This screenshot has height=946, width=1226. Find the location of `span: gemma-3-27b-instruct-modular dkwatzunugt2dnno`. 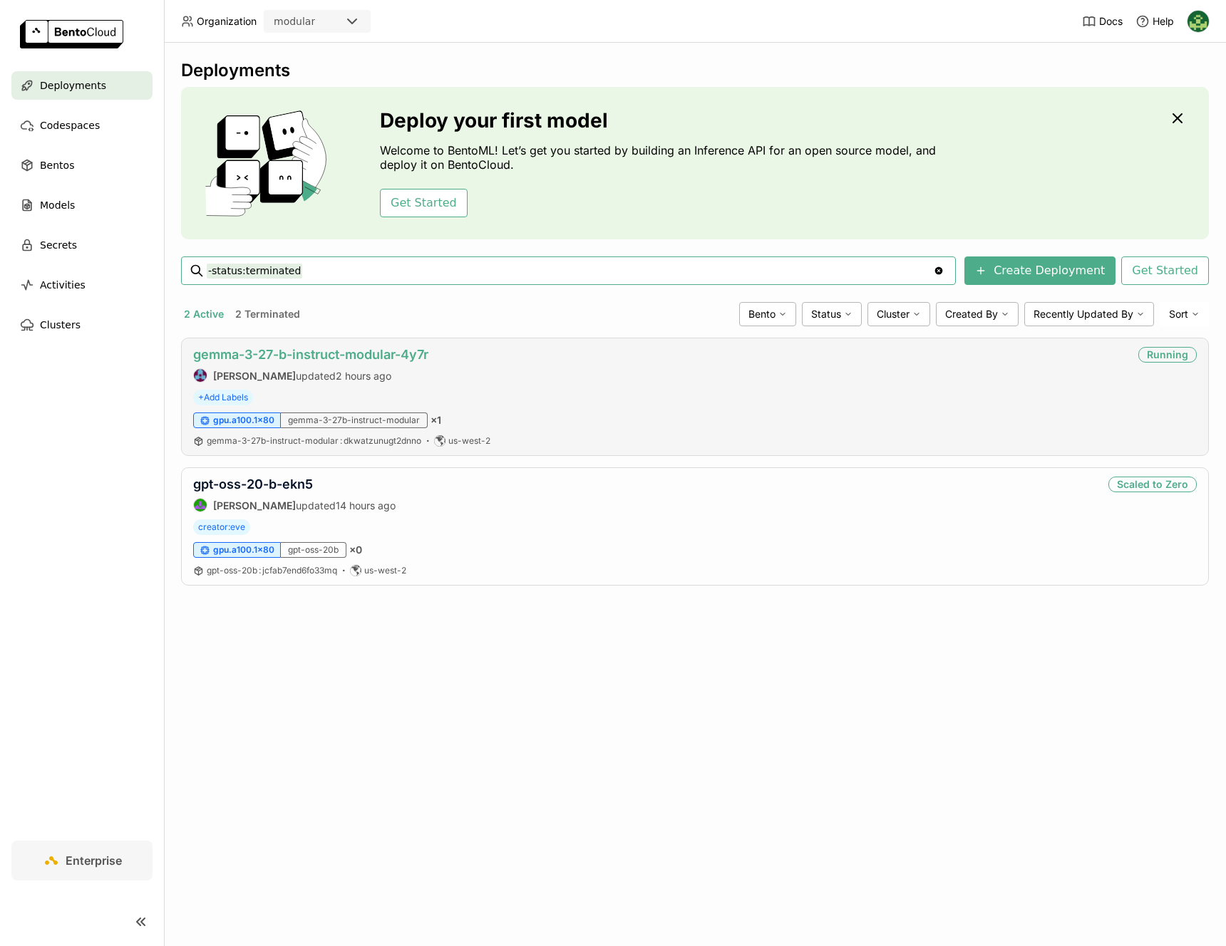

span: gemma-3-27b-instruct-modular dkwatzunugt2dnno is located at coordinates (314, 440).